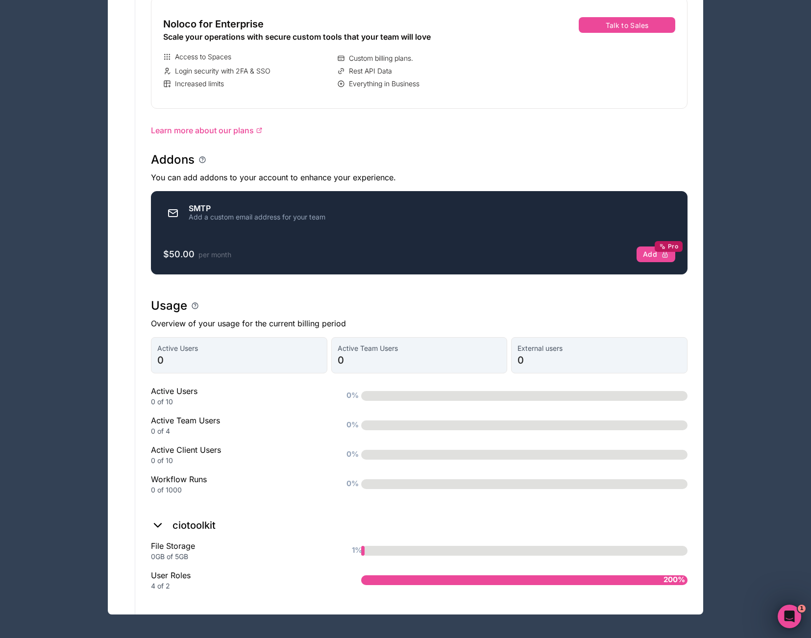  I want to click on div: User Roles, so click(240, 580).